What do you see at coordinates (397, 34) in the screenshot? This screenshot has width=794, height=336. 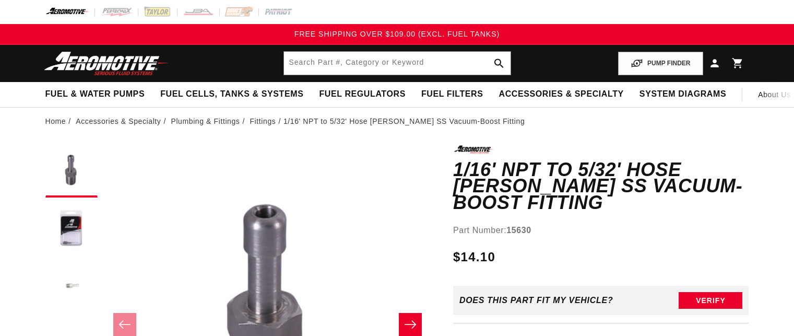 I see `span: FREE SHIPPING OVER $109.00 (EXCL. FUEL TANKS)` at bounding box center [397, 34].